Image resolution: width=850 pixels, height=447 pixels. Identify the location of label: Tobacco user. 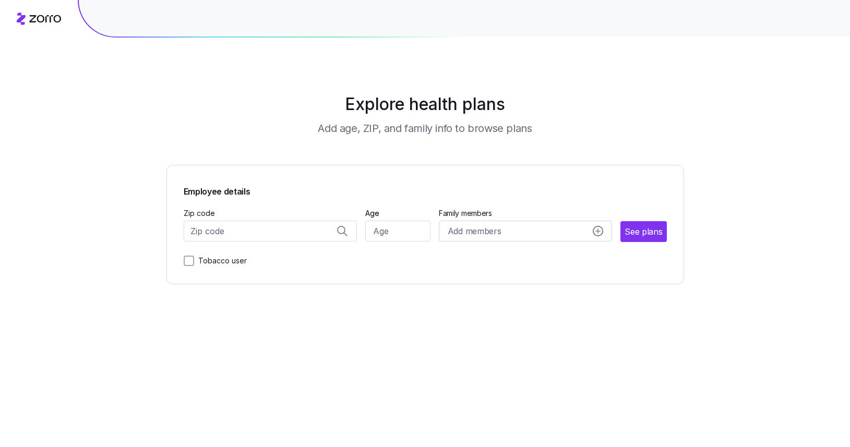
(220, 261).